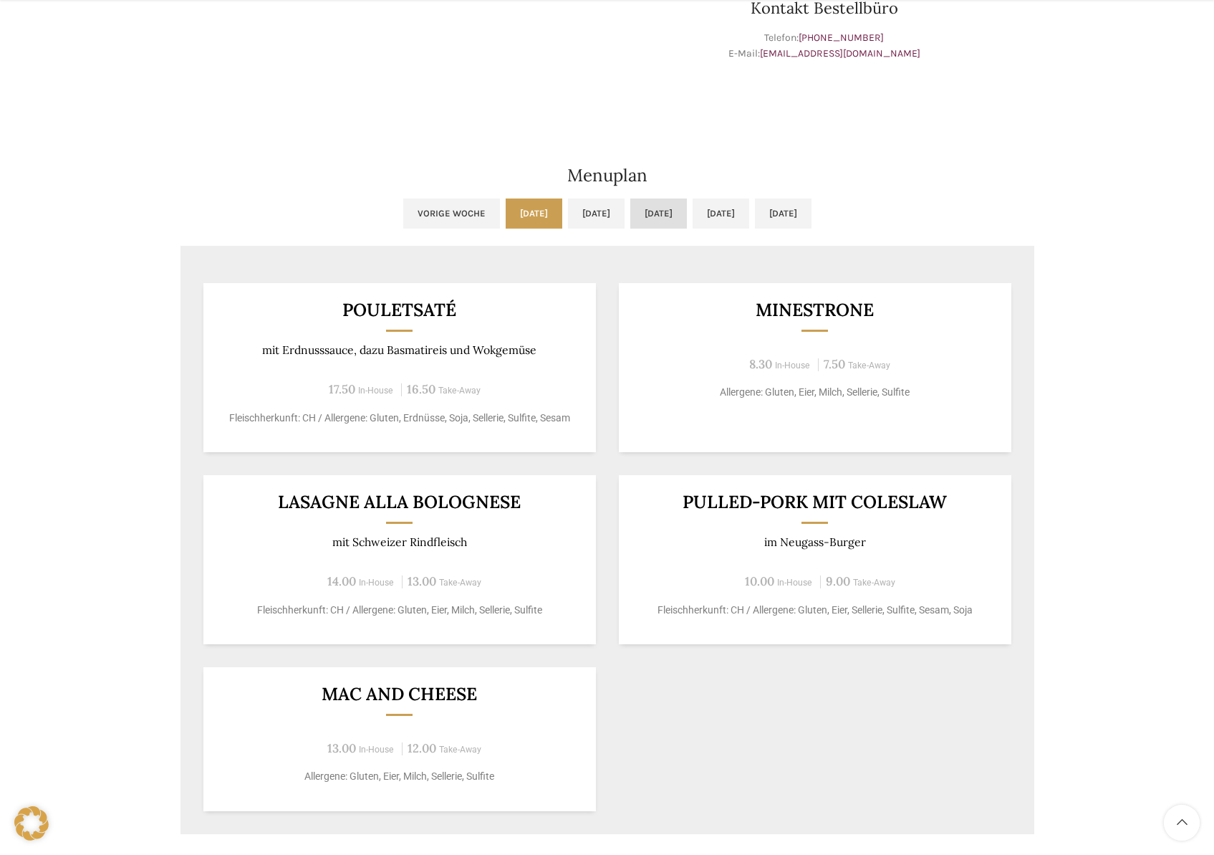 The height and width of the screenshot is (855, 1214). Describe the element at coordinates (815, 542) in the screenshot. I see `p: im Neugass-Burger` at that location.